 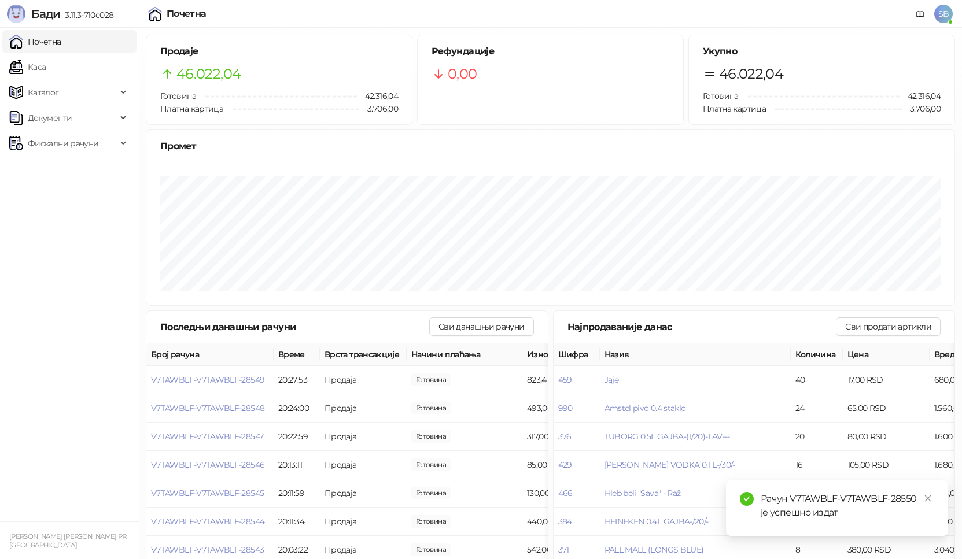 I want to click on div: Рачун V7TAWBLF-V7TAWBLF-28550 је успешно издат, so click(x=847, y=506).